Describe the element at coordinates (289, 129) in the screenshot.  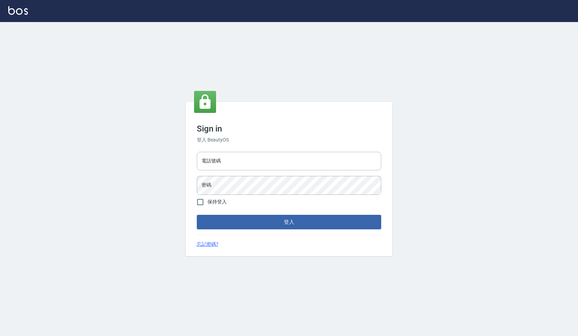
I see `h3: Sign in` at that location.